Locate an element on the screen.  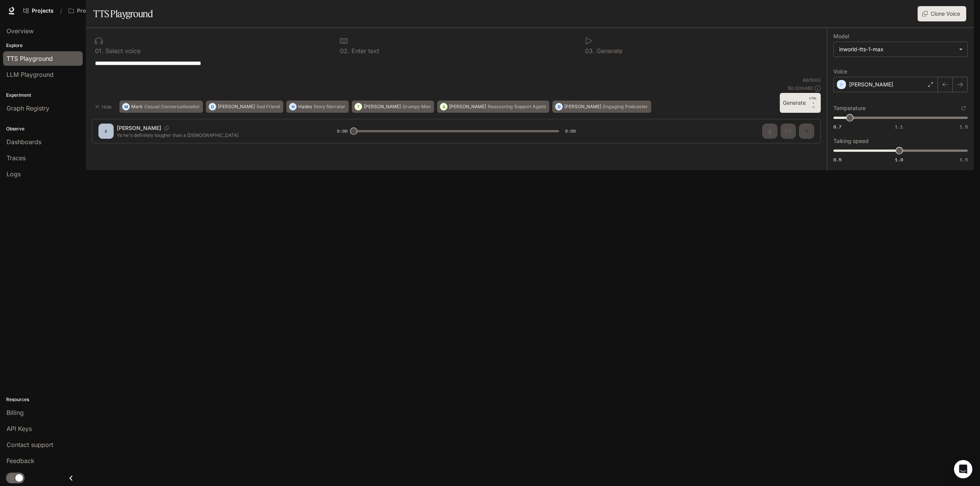
p: Grumpy Man is located at coordinates (416, 107).